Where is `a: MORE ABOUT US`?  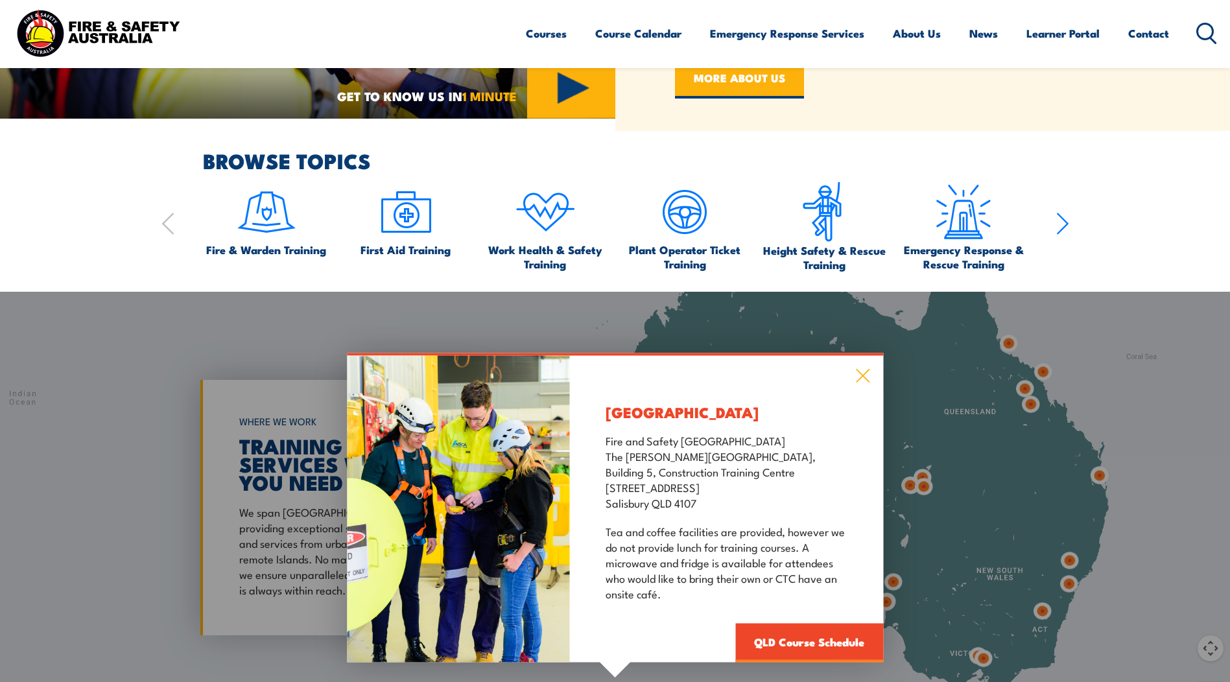 a: MORE ABOUT US is located at coordinates (739, 79).